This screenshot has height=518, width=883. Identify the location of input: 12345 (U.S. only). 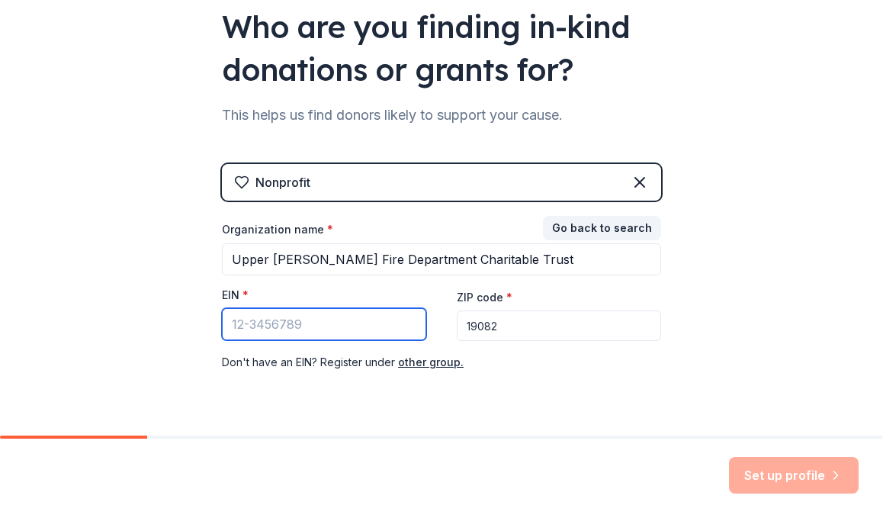
(559, 326).